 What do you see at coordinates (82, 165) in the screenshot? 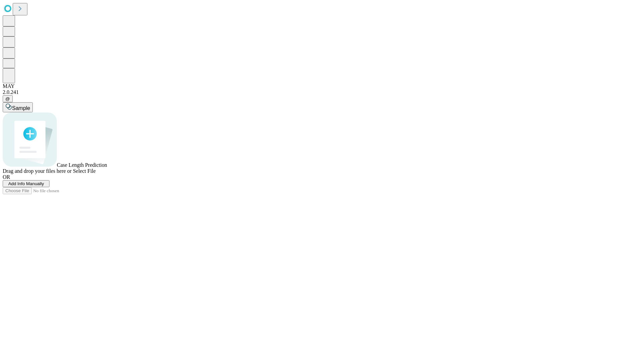
I see `span: Case Length Prediction` at bounding box center [82, 165].